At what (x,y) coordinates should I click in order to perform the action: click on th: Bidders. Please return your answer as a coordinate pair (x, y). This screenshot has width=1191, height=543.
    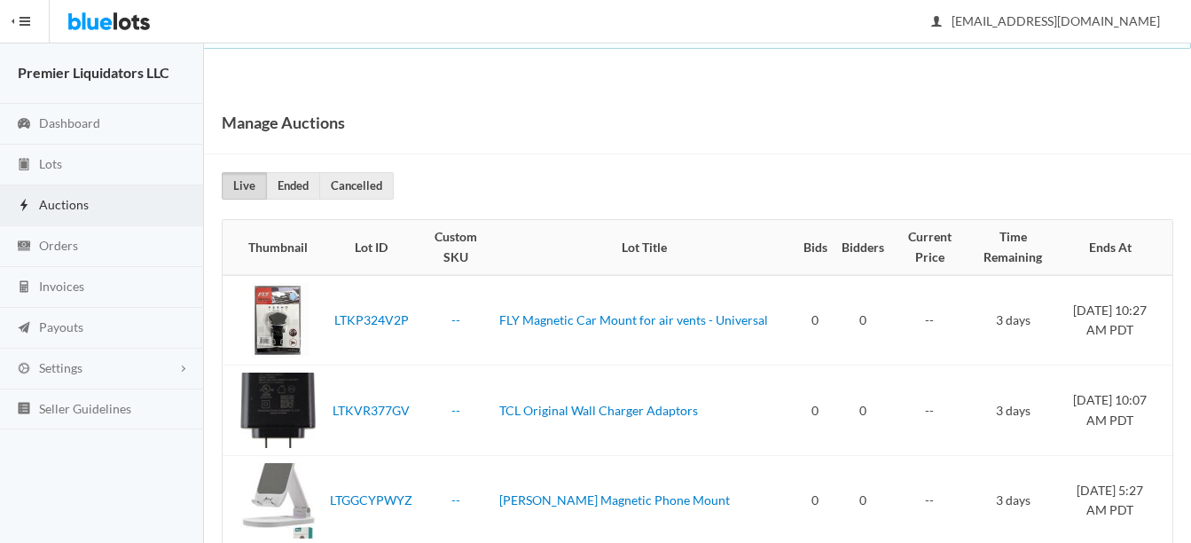
    Looking at the image, I should click on (863, 247).